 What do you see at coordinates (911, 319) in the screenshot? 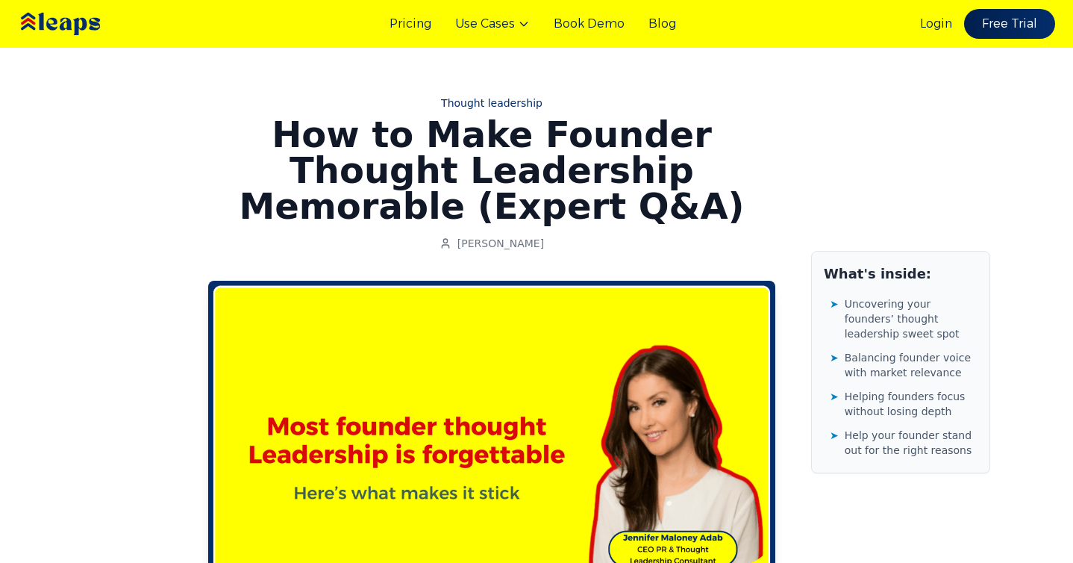
I see `span: Uncovering your founders’ thought leadership sweet spot` at bounding box center [911, 319].